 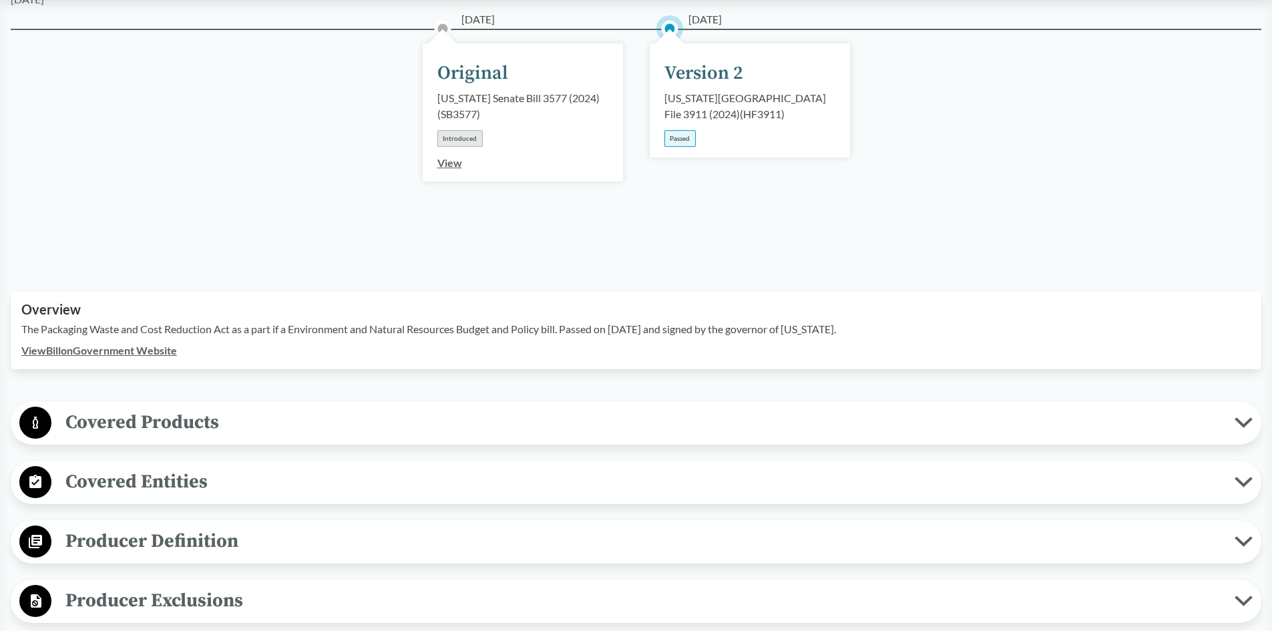 What do you see at coordinates (704, 73) in the screenshot?
I see `div: Version 2` at bounding box center [704, 73].